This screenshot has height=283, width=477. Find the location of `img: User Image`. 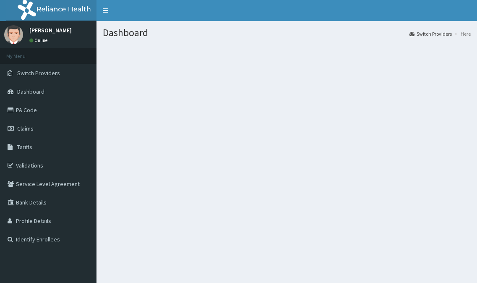

img: User Image is located at coordinates (13, 34).